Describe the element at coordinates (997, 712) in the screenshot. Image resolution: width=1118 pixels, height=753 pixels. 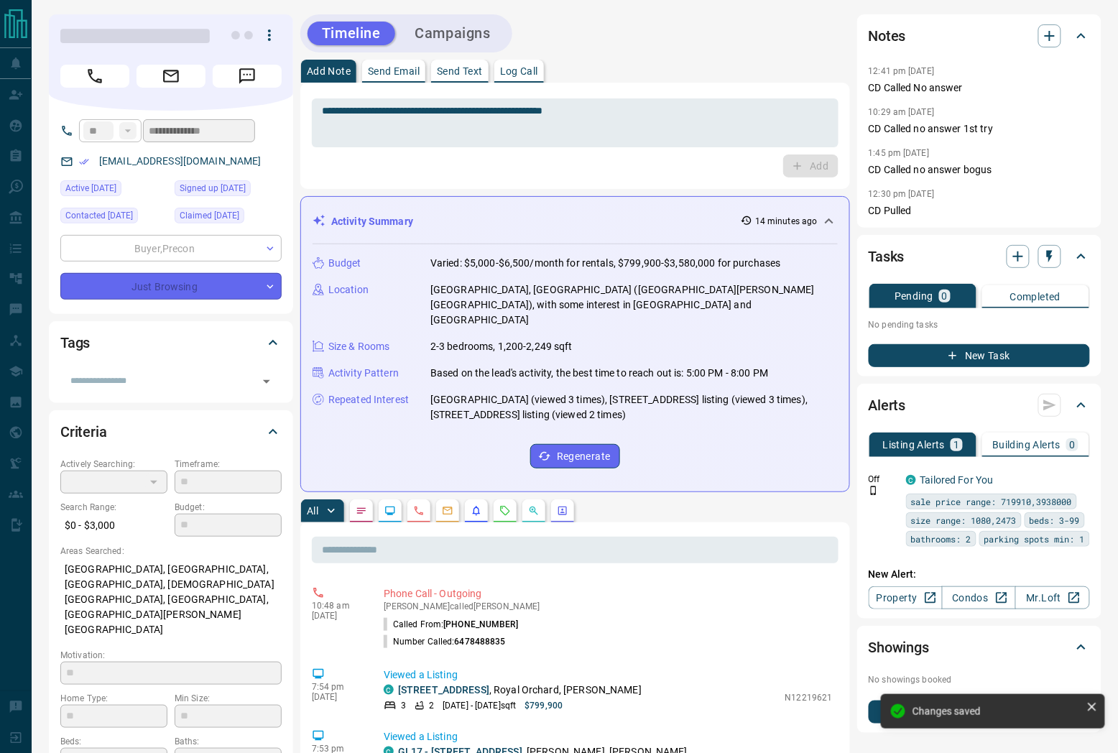
I see `div: Changes saved` at that location.